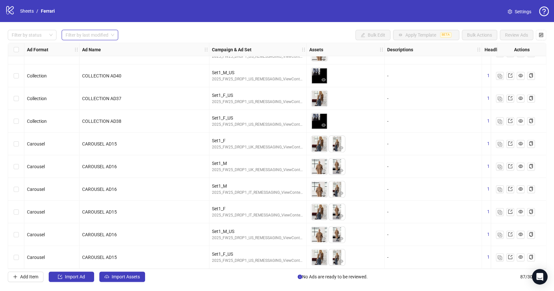 Image resolution: width=554 pixels, height=291 pixels. What do you see at coordinates (300, 277) in the screenshot?
I see `span: info-circle` at bounding box center [300, 277].